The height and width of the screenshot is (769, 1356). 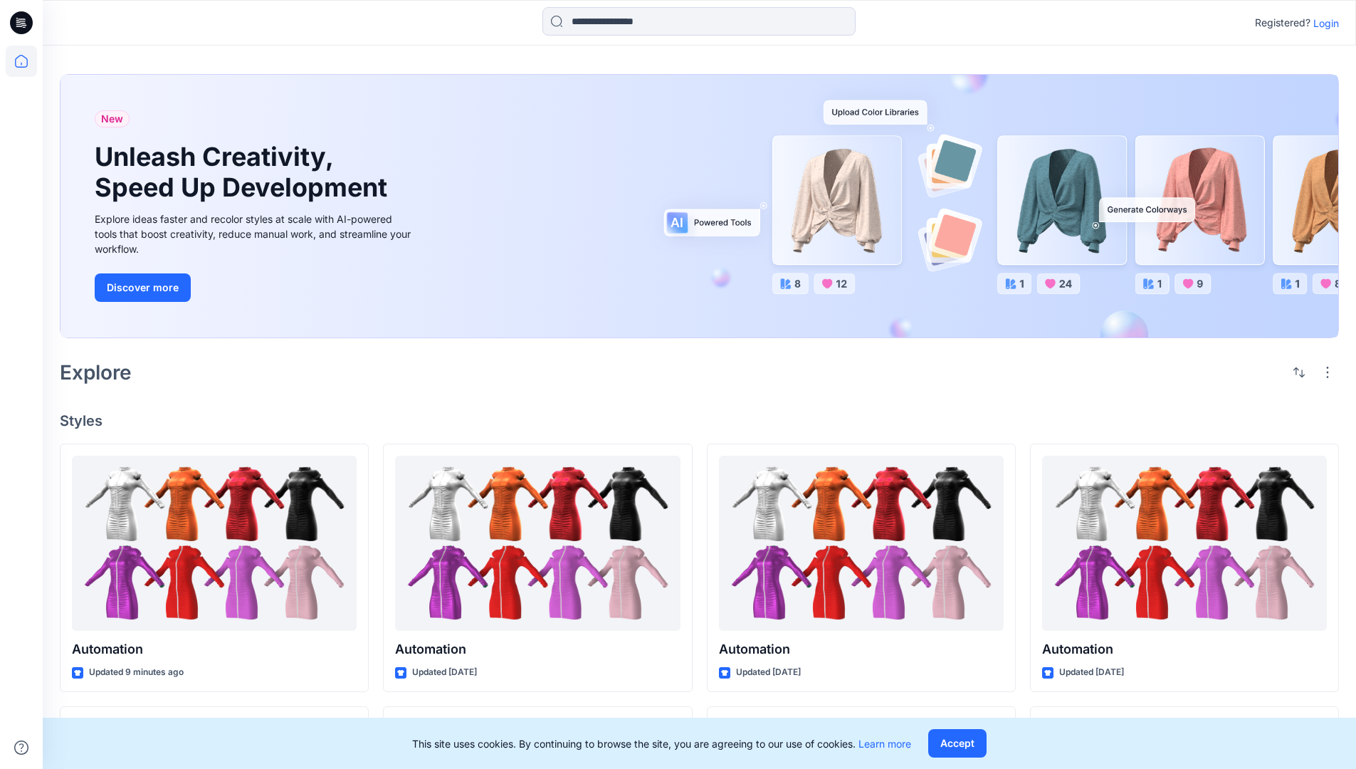 What do you see at coordinates (244, 172) in the screenshot?
I see `h1: Unleash Creativity, Speed Up Development` at bounding box center [244, 172].